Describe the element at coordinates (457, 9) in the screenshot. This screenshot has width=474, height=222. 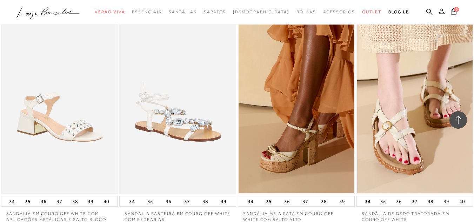
I see `span: 0` at that location.